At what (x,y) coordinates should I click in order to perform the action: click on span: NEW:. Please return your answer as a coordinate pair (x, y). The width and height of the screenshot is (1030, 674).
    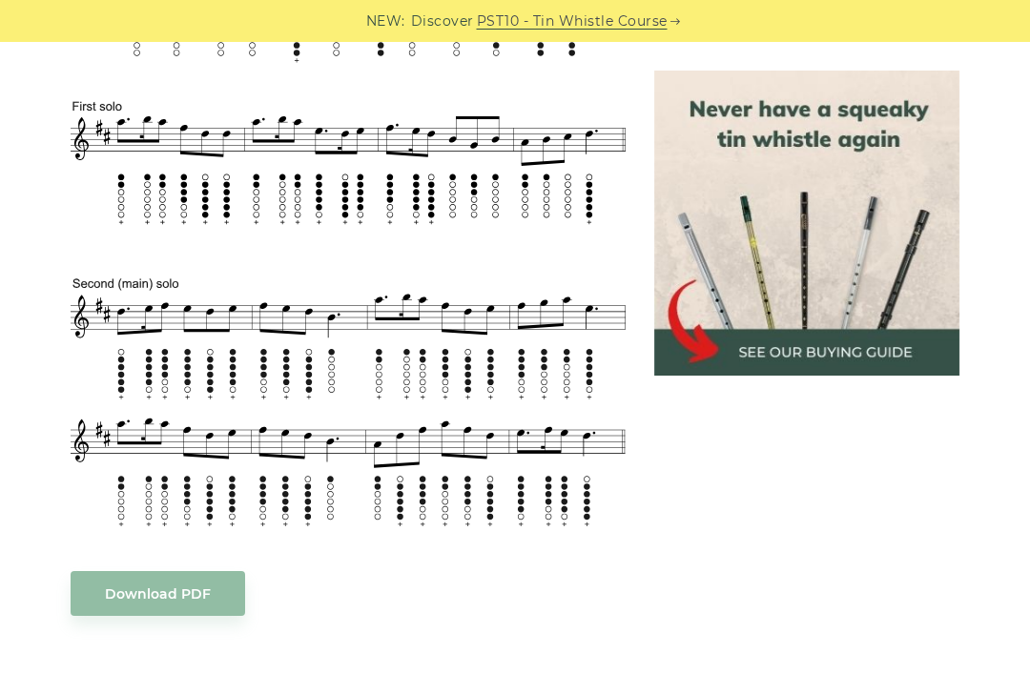
    Looking at the image, I should click on (385, 21).